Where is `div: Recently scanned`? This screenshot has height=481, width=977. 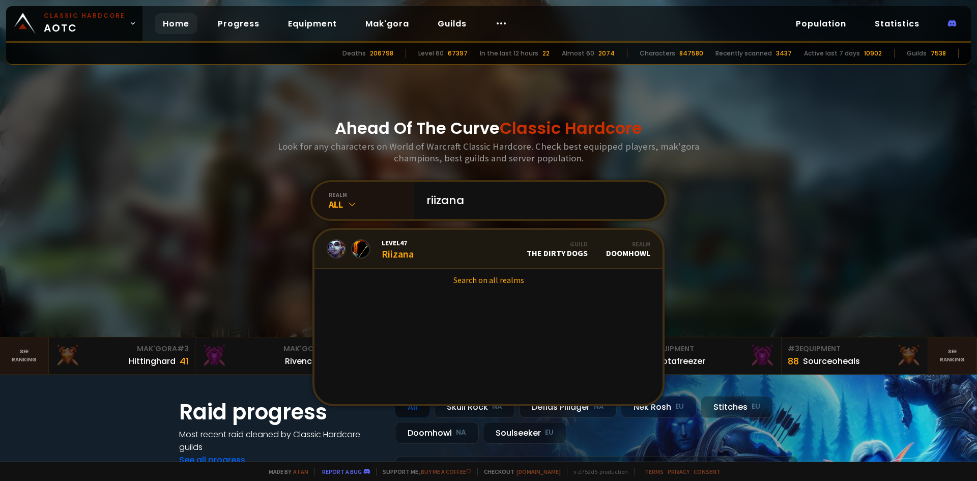 div: Recently scanned is located at coordinates (744, 53).